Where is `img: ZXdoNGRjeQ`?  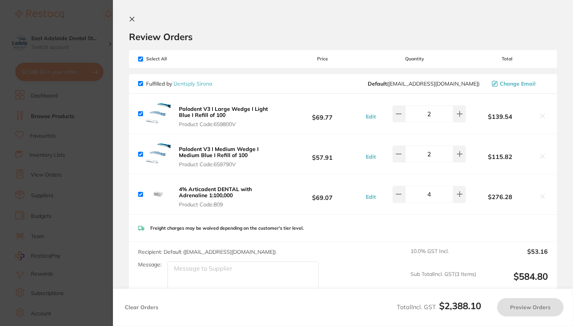 img: ZXdoNGRjeQ is located at coordinates (158, 194).